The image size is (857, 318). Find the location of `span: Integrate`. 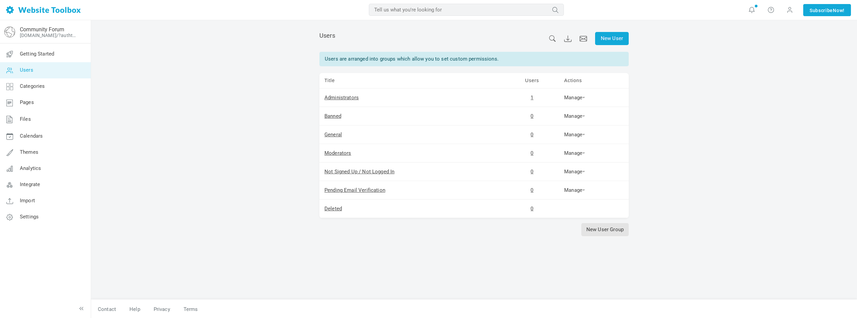

span: Integrate is located at coordinates (30, 184).